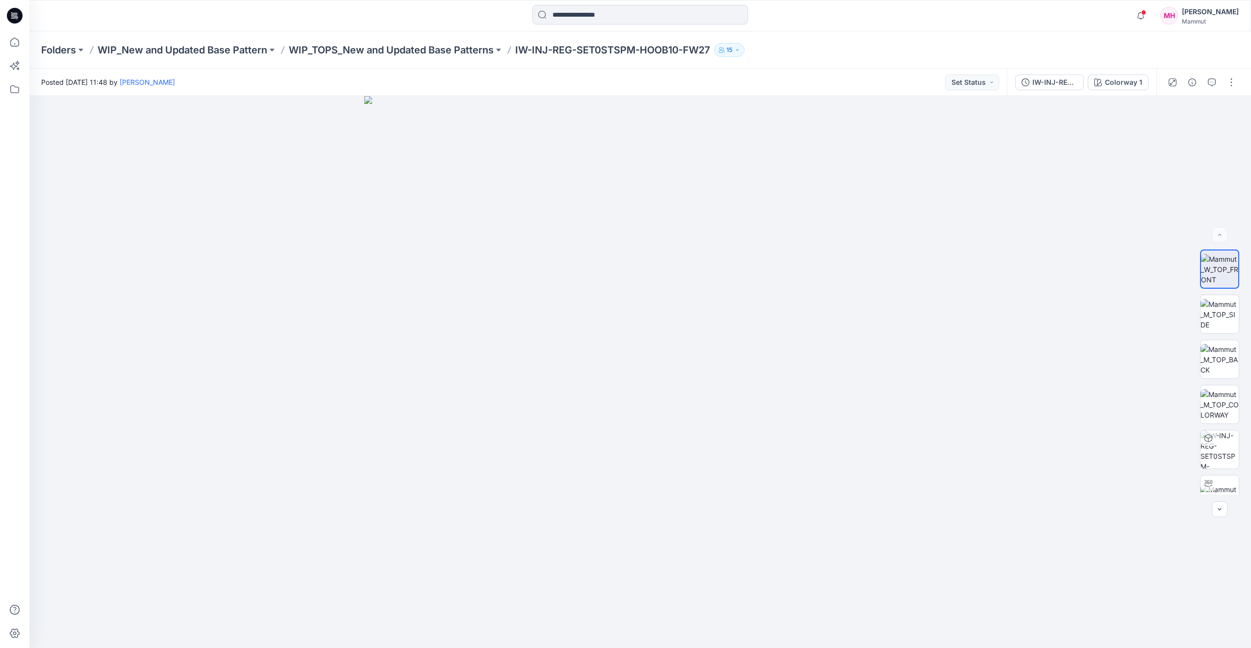  I want to click on img: eyJhbGciOiJIUzI1NiIsImtpZCI6IjAiLCJzbHQiOiJzZXMiLCJ0eXAiOiJKV1QifQ.eyJkYXRhIjp7InR5cGUiOiJzdG9yYW..., so click(640, 372).